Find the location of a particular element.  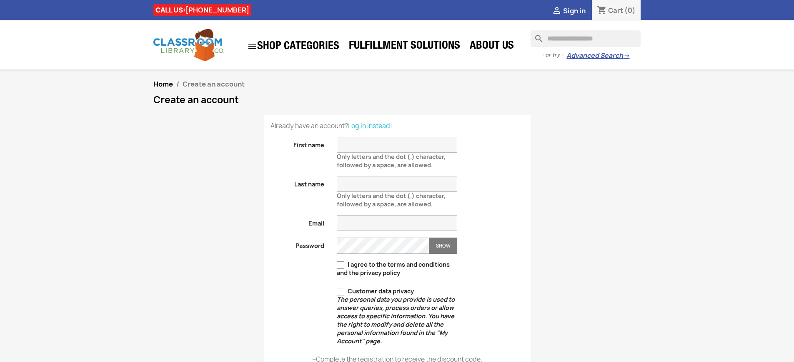

h1: Create an account is located at coordinates (397, 100).